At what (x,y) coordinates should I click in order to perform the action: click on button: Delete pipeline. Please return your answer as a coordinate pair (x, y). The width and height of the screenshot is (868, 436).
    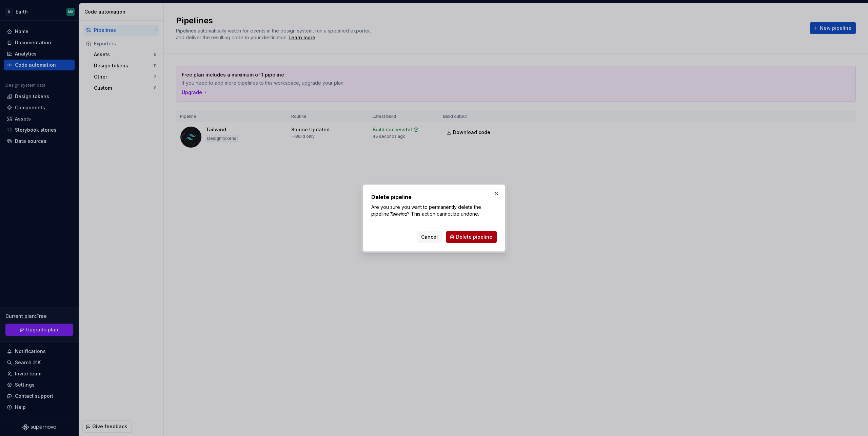
    Looking at the image, I should click on (471, 237).